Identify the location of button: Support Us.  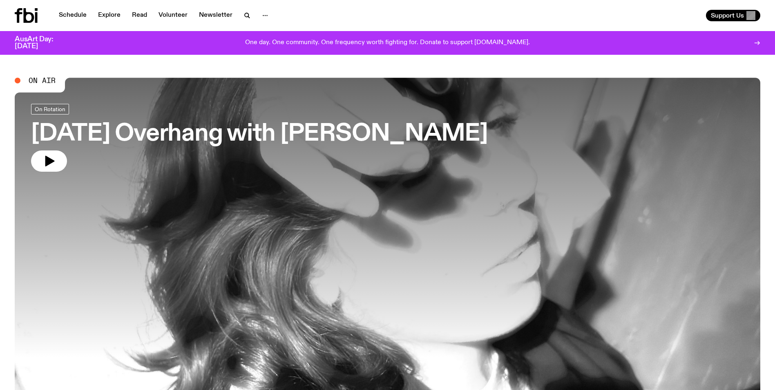
(733, 16).